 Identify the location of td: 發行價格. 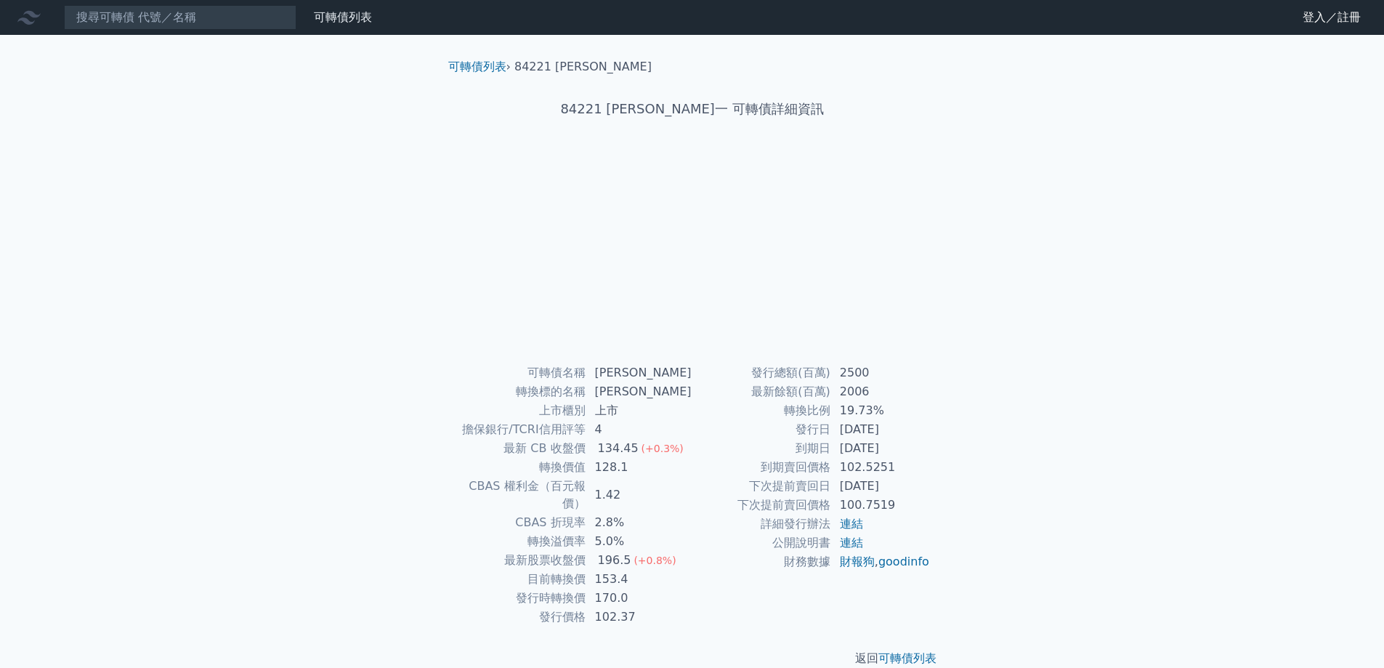
(520, 617).